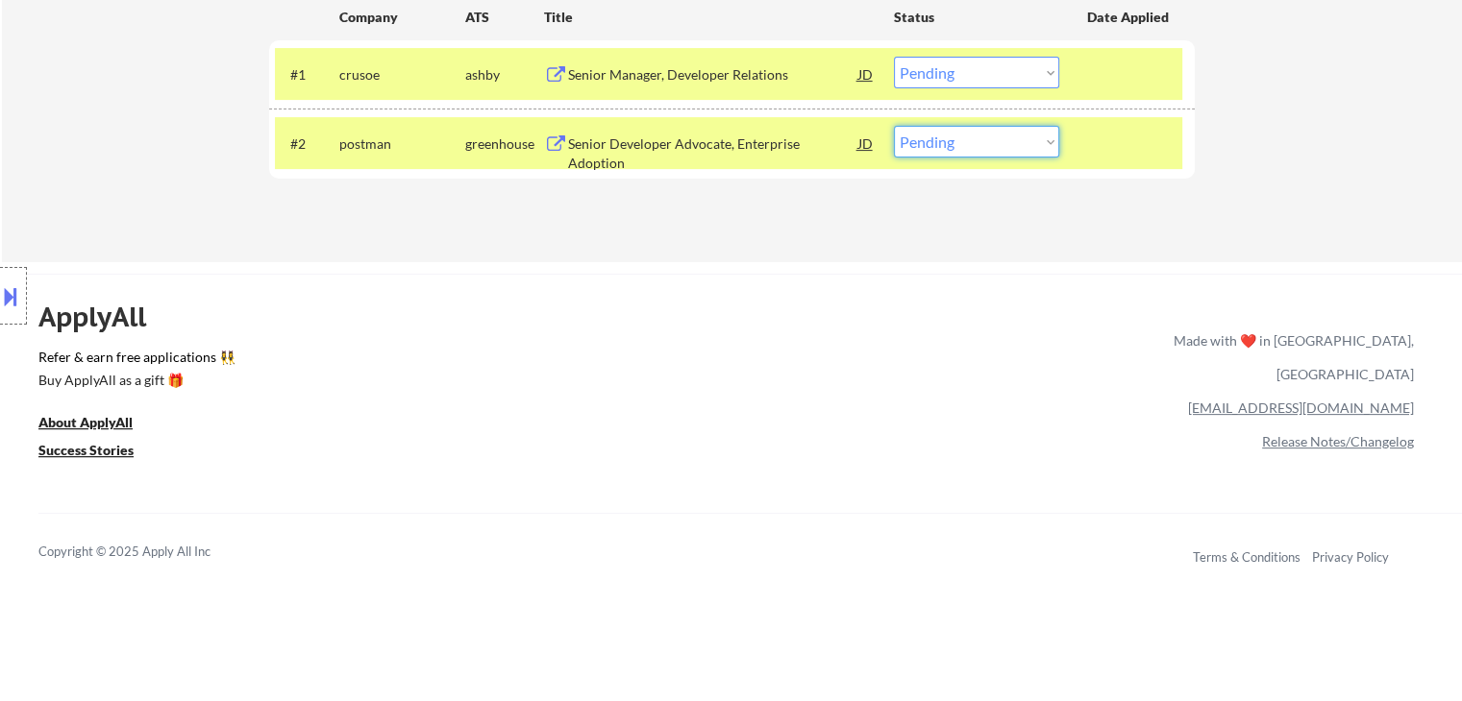 This screenshot has width=1462, height=701. I want to click on a: Terms & Conditions, so click(1246, 557).